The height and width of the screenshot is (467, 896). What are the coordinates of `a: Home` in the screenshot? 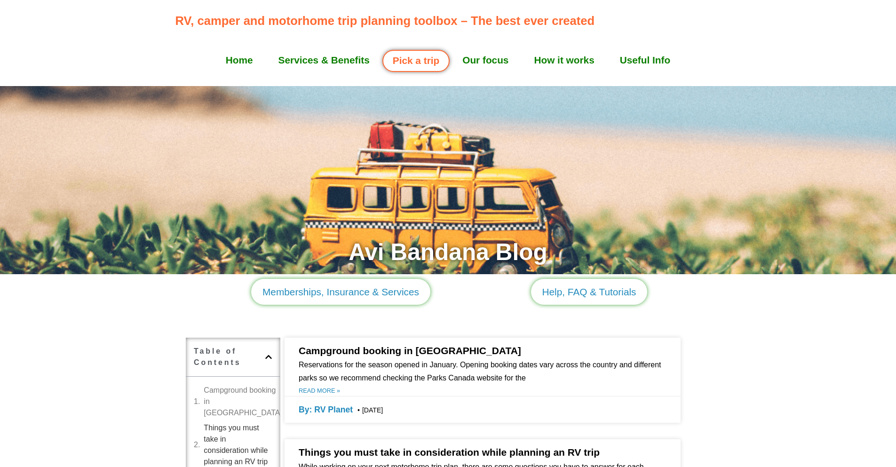 It's located at (239, 60).